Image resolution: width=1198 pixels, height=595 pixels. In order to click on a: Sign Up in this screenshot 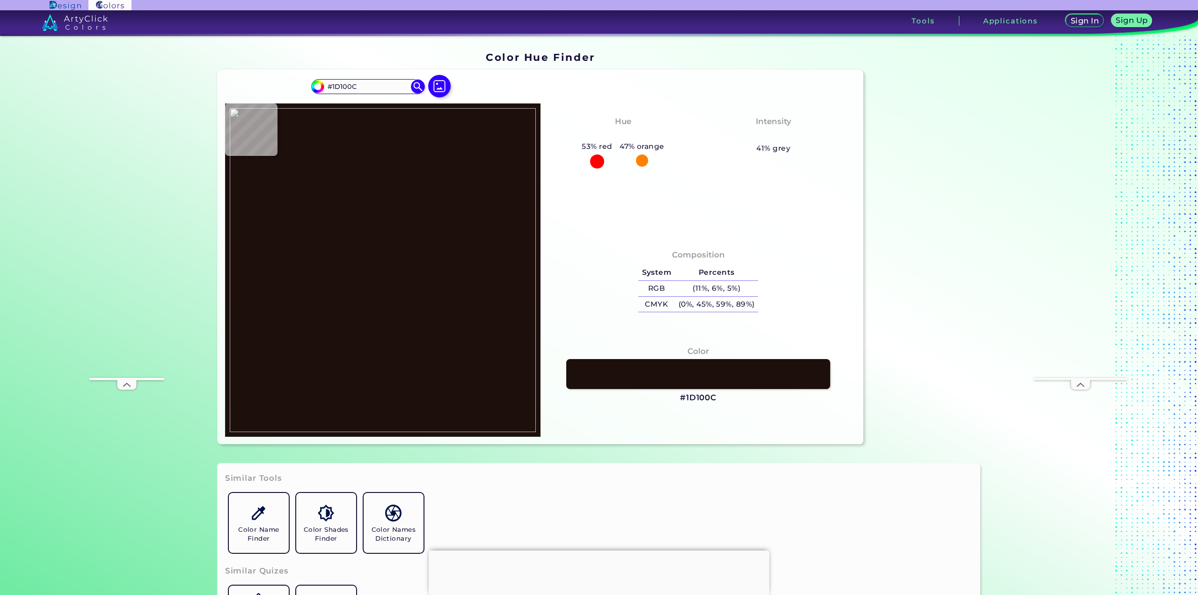, I will do `click(1131, 21)`.